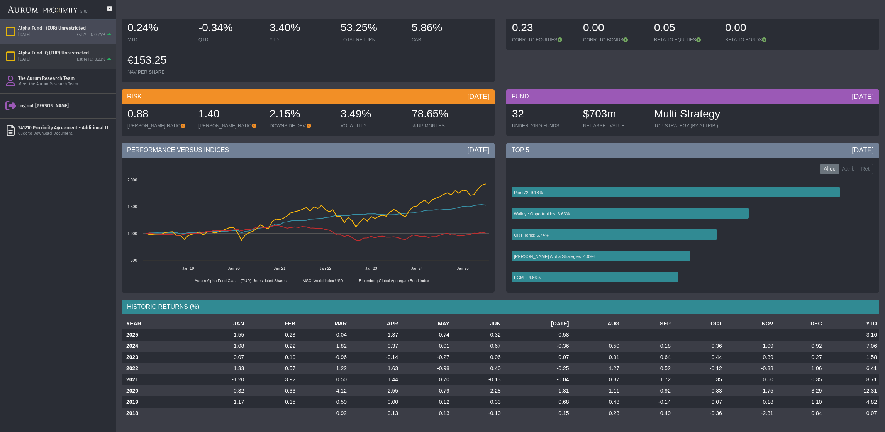 Image resolution: width=885 pixels, height=432 pixels. Describe the element at coordinates (800, 324) in the screenshot. I see `th: DEC` at that location.